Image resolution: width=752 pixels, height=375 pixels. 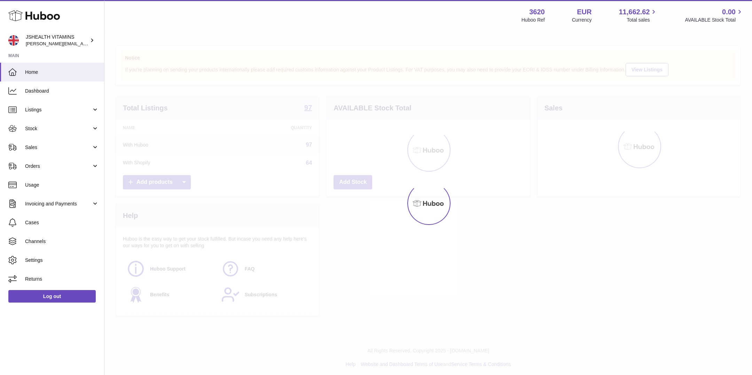 I want to click on span: Returns, so click(x=62, y=279).